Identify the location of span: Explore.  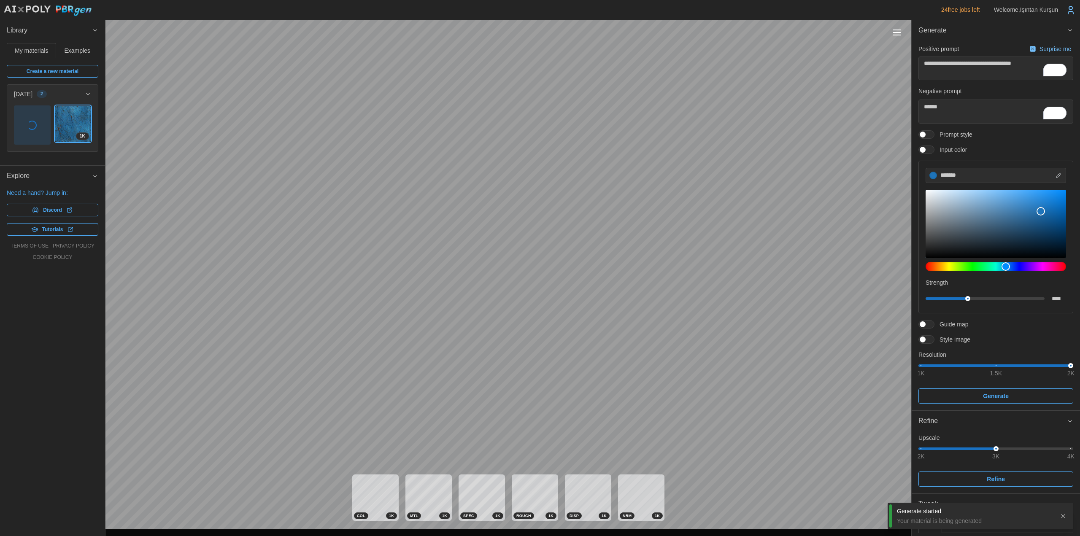
(49, 176).